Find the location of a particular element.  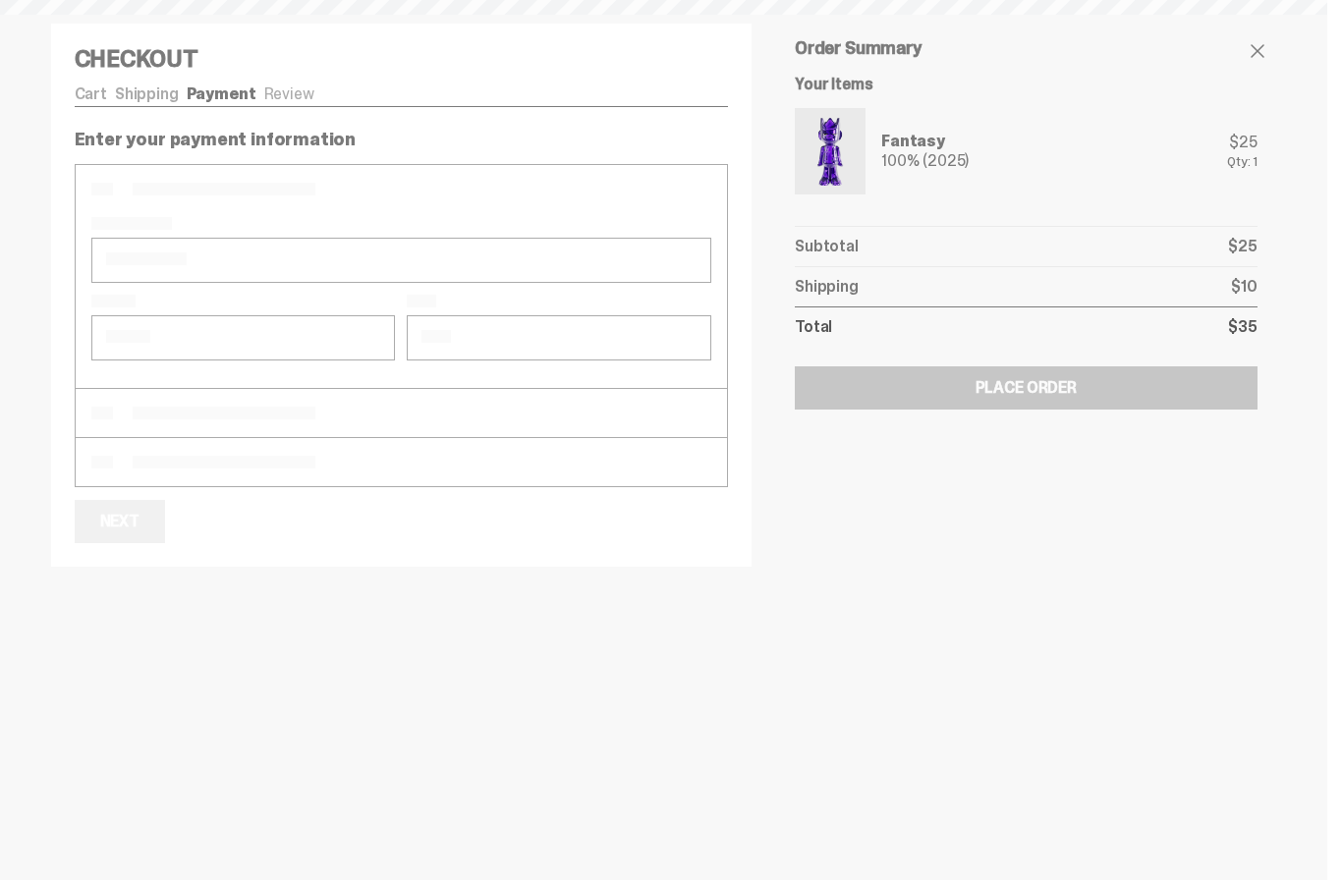

p: $35 is located at coordinates (1243, 327).